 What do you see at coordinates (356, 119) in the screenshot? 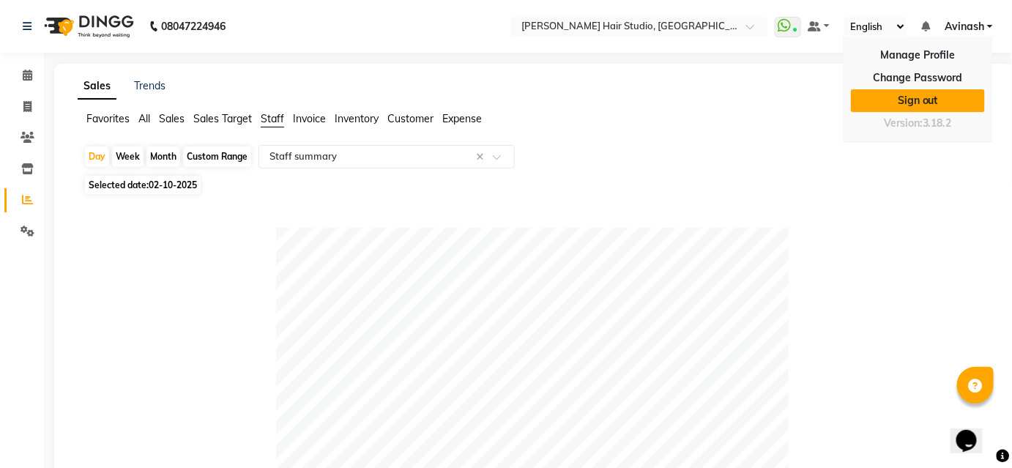
I see `span: Inventory` at bounding box center [356, 119].